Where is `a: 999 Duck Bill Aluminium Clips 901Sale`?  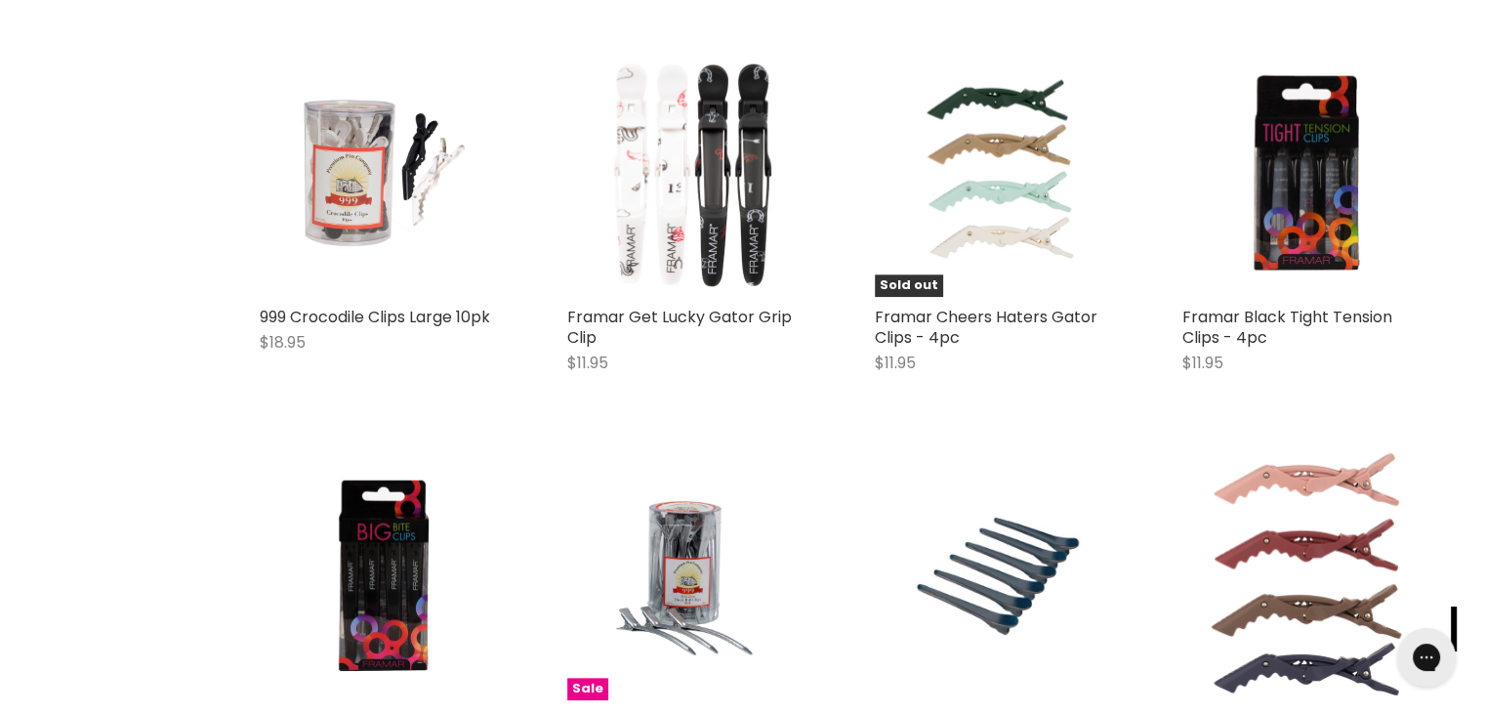
a: 999 Duck Bill Aluminium Clips 901Sale is located at coordinates (691, 575).